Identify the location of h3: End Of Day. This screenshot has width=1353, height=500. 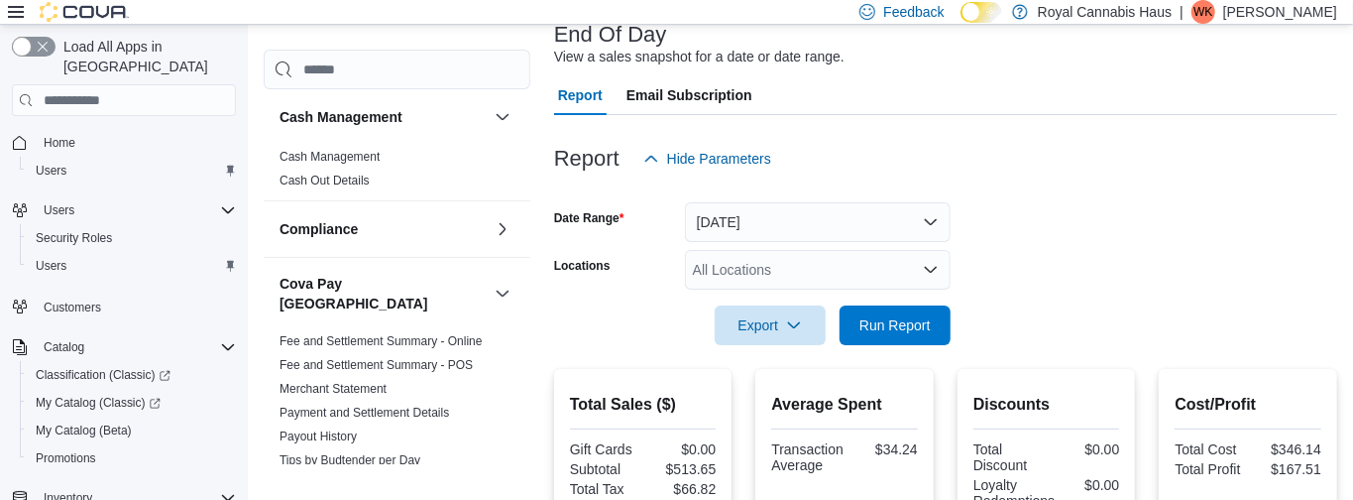
(611, 35).